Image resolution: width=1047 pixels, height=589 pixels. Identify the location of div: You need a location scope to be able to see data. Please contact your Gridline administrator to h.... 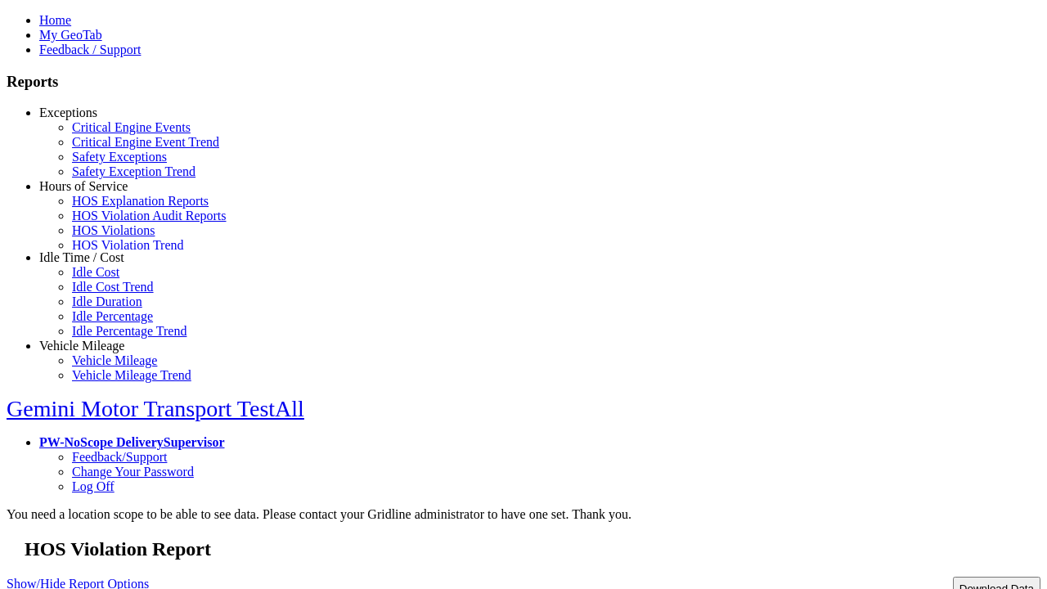
(523, 514).